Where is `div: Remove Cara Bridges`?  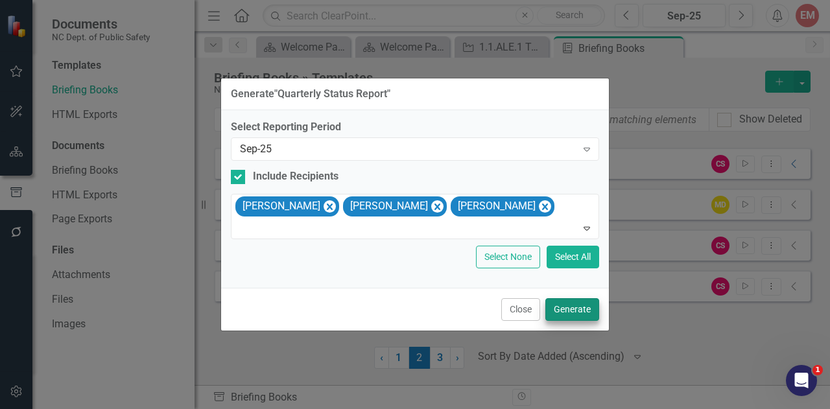 div: Remove Cara Bridges is located at coordinates (329, 206).